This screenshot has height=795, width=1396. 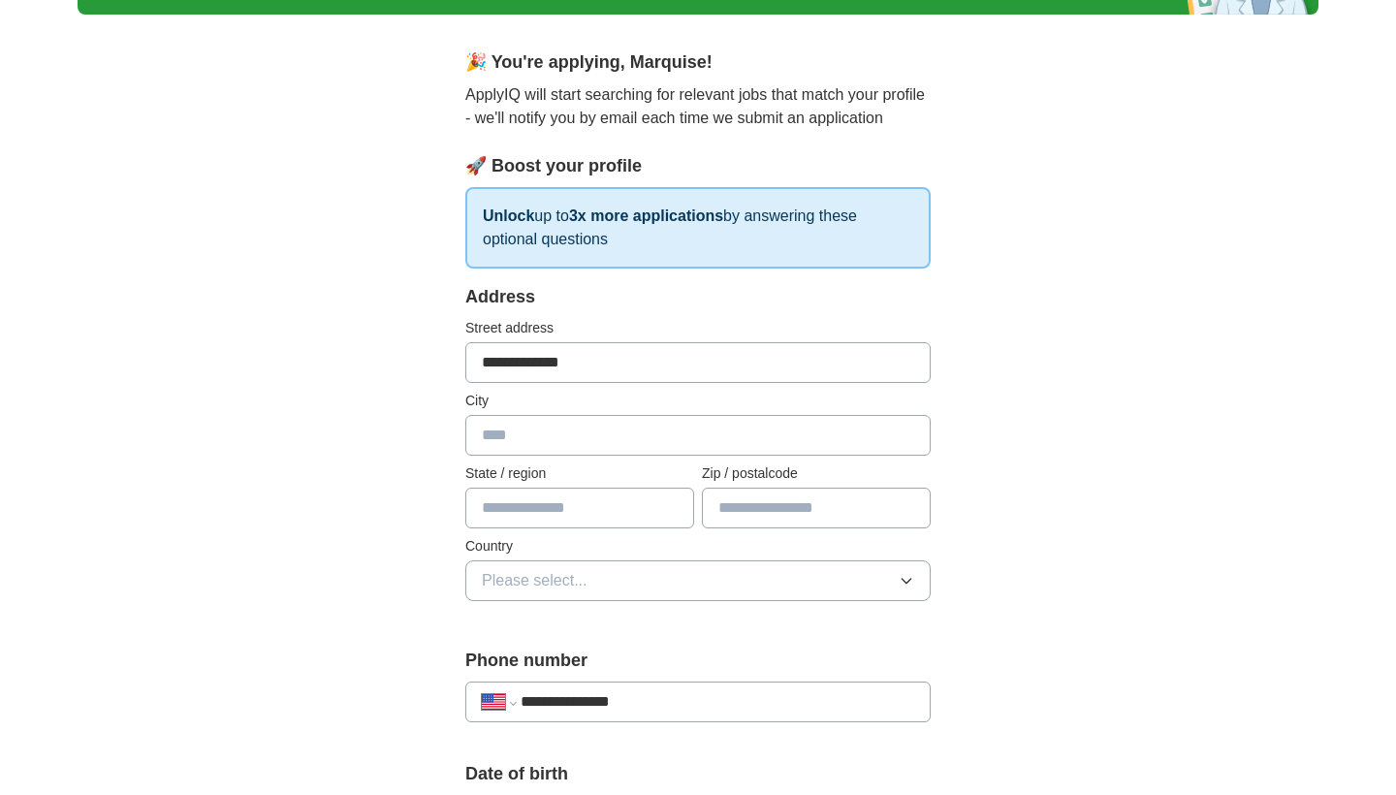 I want to click on label: City, so click(x=698, y=400).